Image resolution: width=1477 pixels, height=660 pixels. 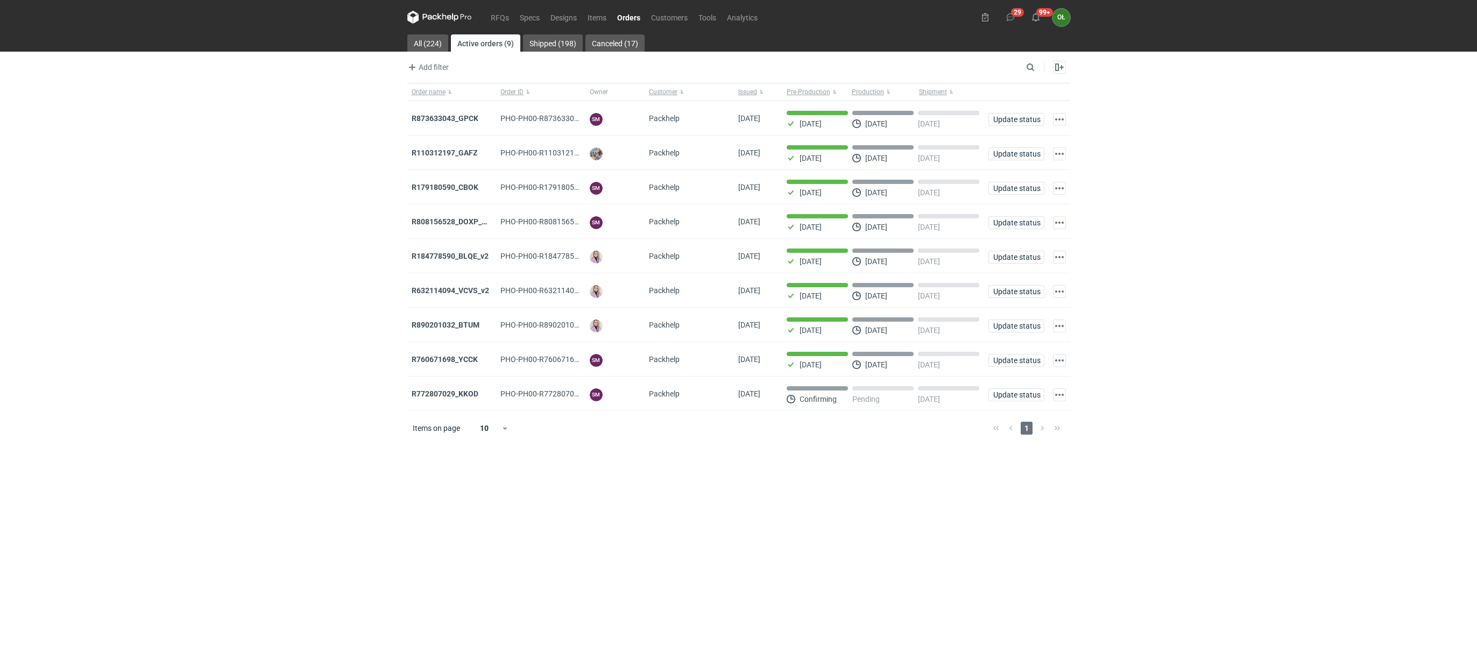 What do you see at coordinates (615, 43) in the screenshot?
I see `a: Canceled (17)` at bounding box center [615, 43].